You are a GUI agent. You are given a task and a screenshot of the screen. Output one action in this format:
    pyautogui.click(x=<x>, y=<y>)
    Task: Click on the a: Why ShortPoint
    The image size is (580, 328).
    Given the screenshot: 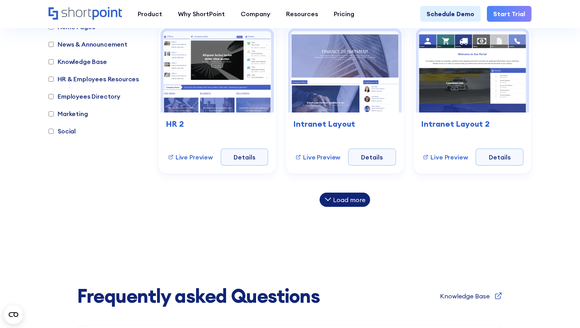 What is the action you would take?
    pyautogui.click(x=201, y=14)
    